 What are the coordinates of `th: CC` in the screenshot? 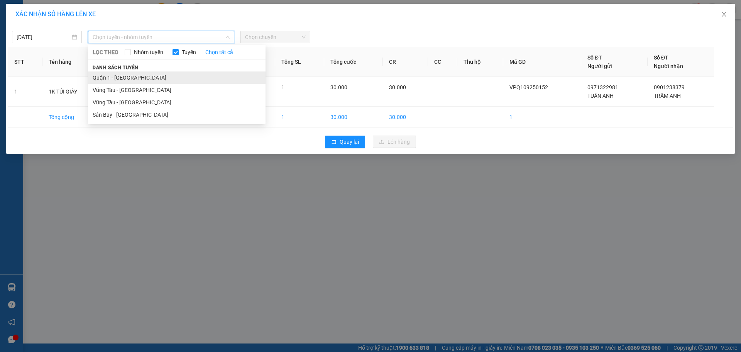 It's located at (443, 62).